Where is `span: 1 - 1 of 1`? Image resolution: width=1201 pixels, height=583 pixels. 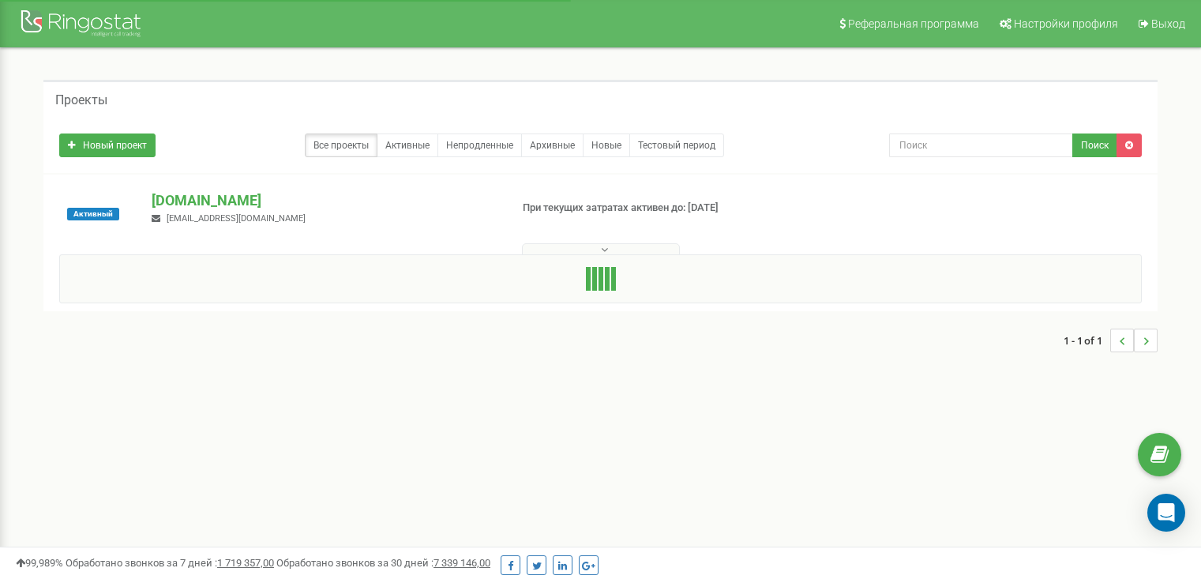 span: 1 - 1 of 1 is located at coordinates (1087, 340).